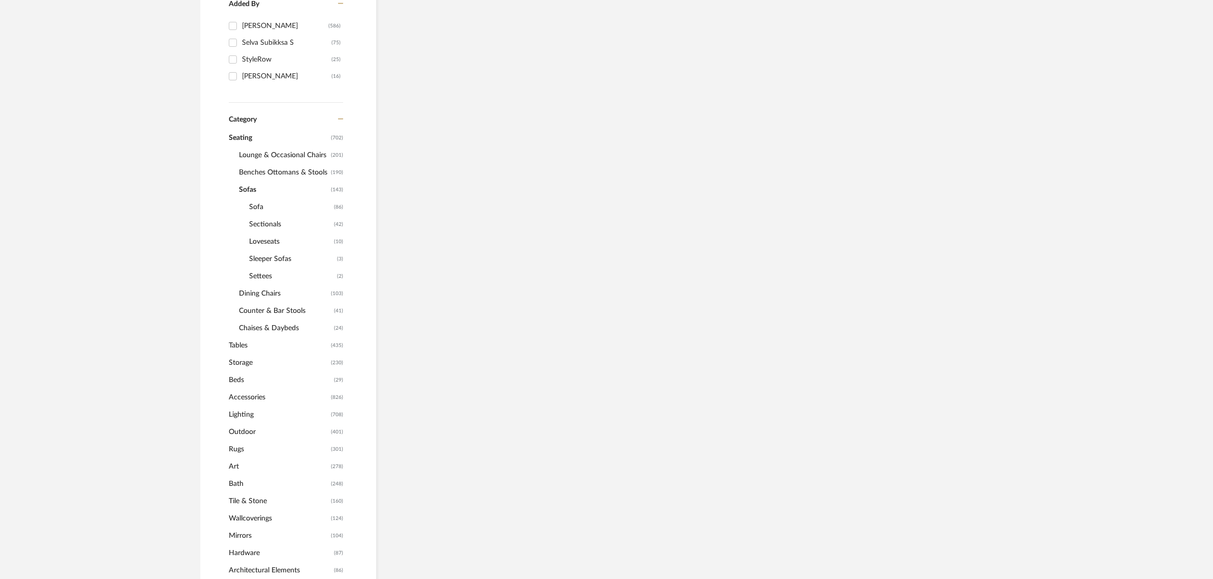  I want to click on span: Tile & Stone, so click(279, 501).